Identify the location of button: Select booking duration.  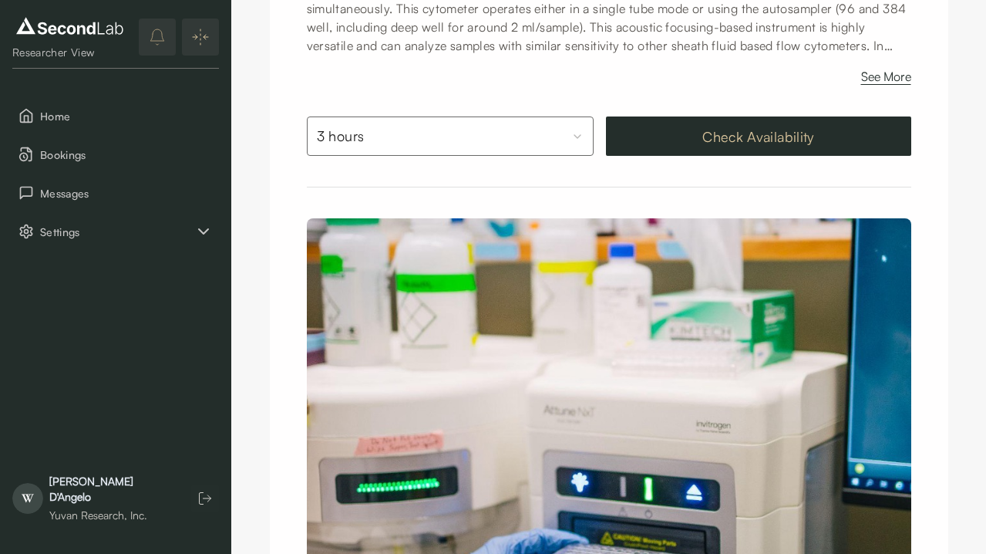
(450, 136).